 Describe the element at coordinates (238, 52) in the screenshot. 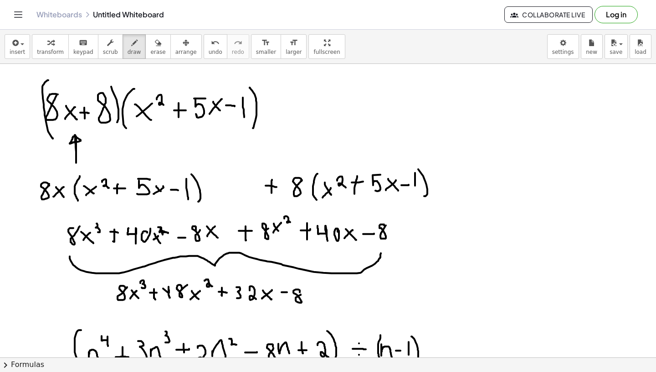

I see `span: redo` at that location.